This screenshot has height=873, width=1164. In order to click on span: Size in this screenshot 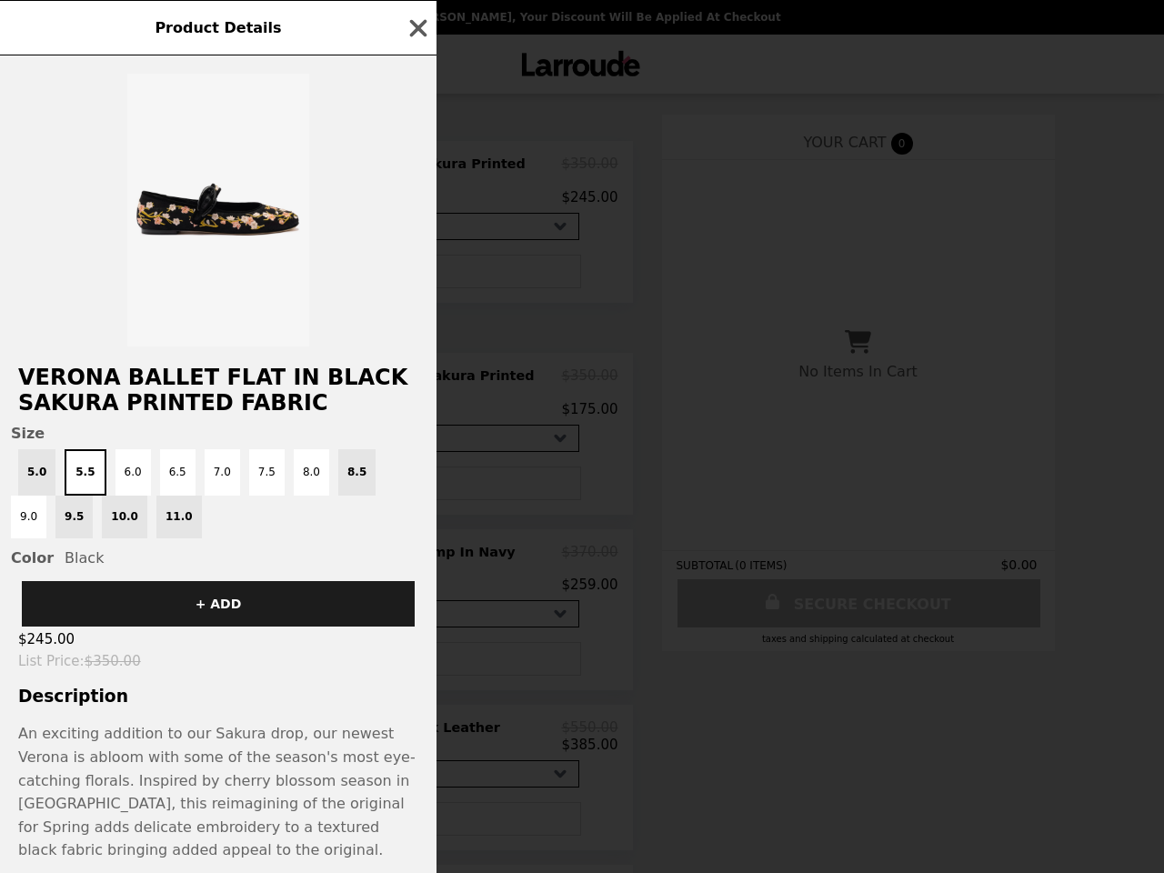, I will do `click(218, 433)`.